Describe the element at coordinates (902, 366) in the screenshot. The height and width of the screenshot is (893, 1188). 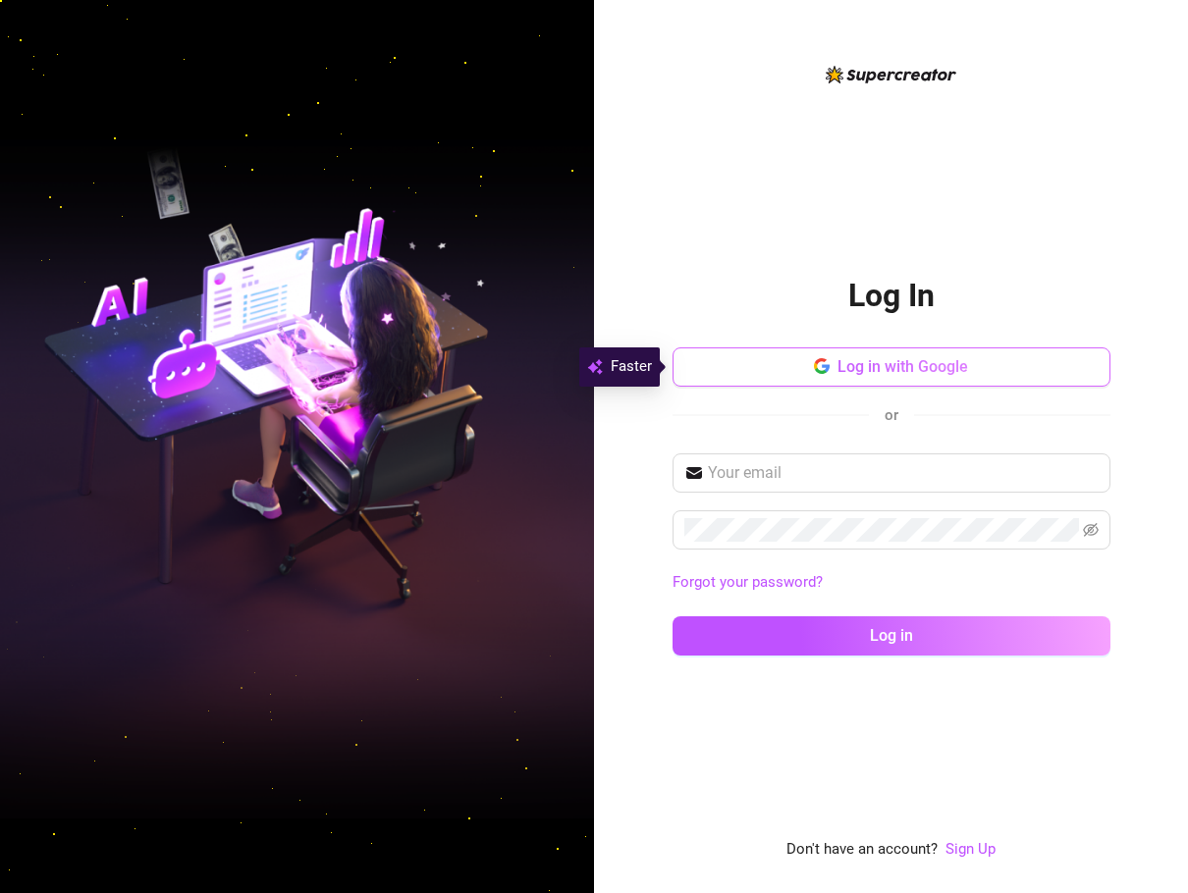
I see `span: Log in with Google` at that location.